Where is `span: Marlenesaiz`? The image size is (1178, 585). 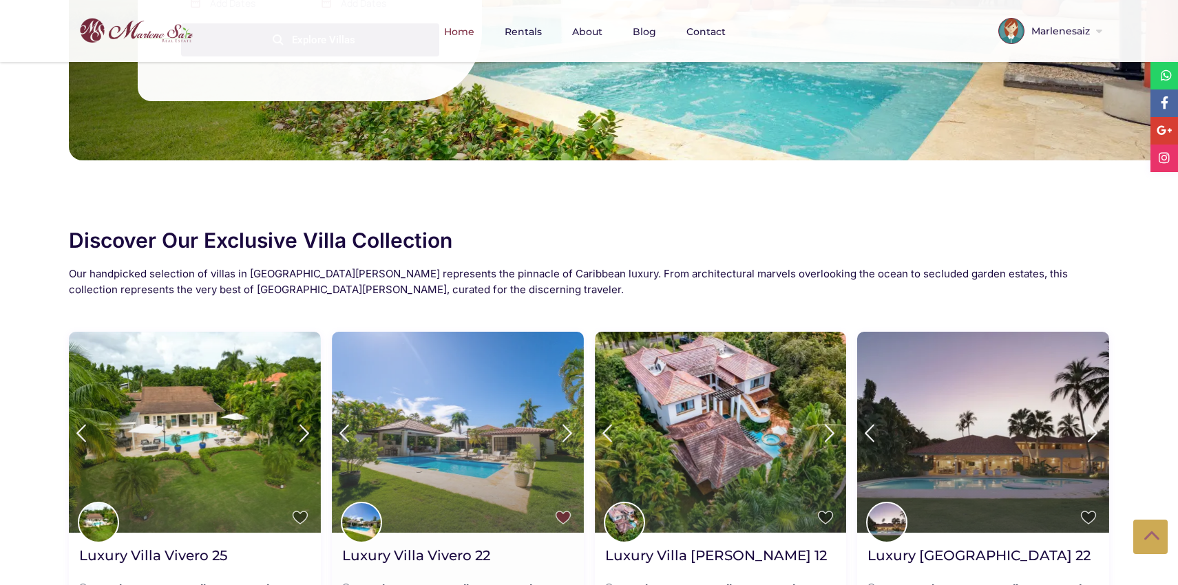 span: Marlenesaiz is located at coordinates (1058, 31).